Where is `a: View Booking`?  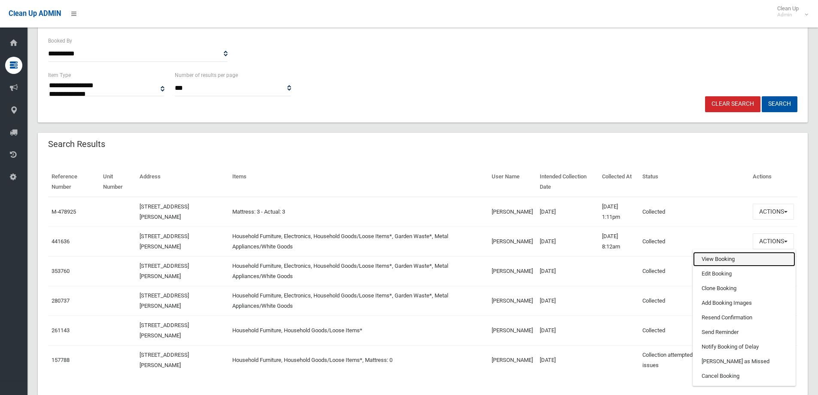
a: View Booking is located at coordinates (744, 259).